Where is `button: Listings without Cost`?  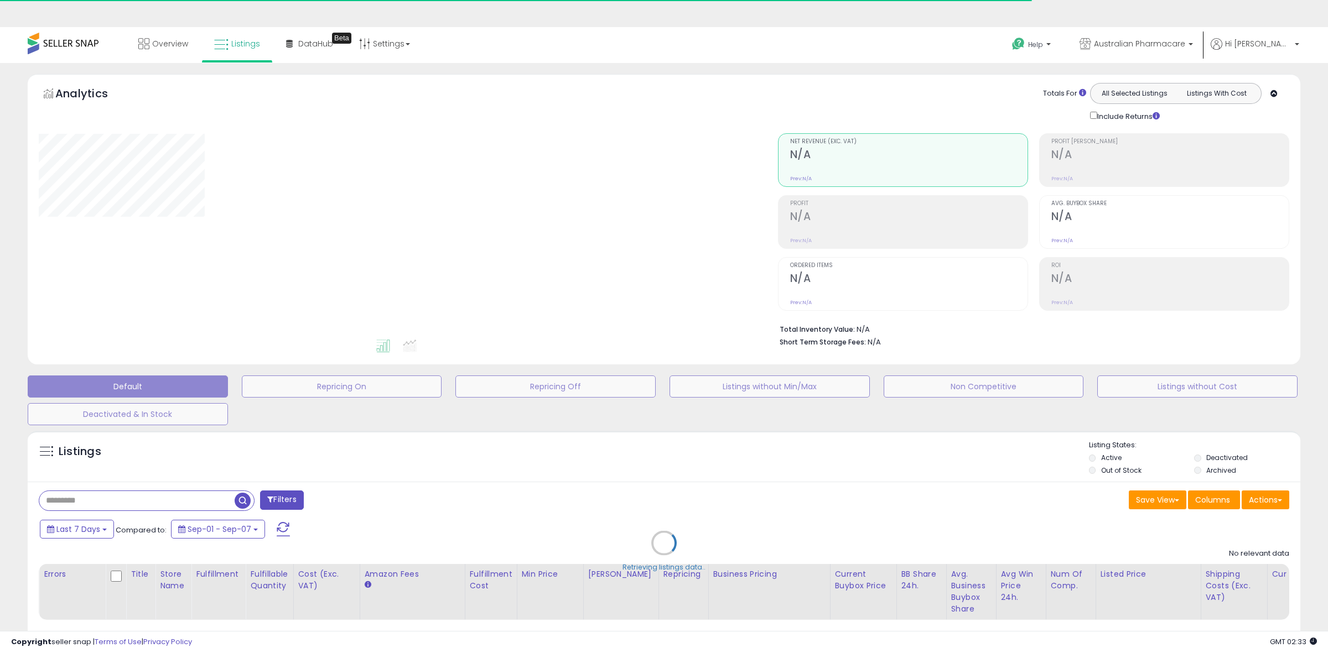 button: Listings without Cost is located at coordinates (1197, 387).